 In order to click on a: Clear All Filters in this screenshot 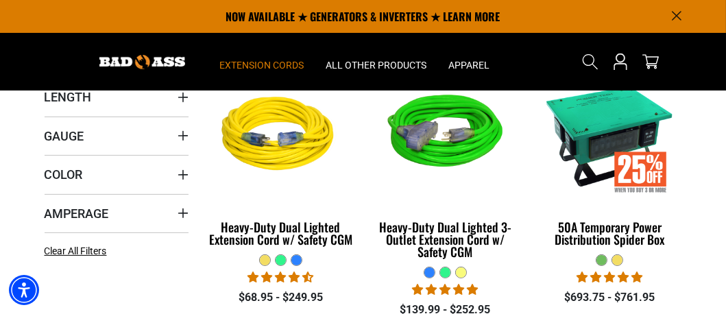, I will do `click(78, 251)`.